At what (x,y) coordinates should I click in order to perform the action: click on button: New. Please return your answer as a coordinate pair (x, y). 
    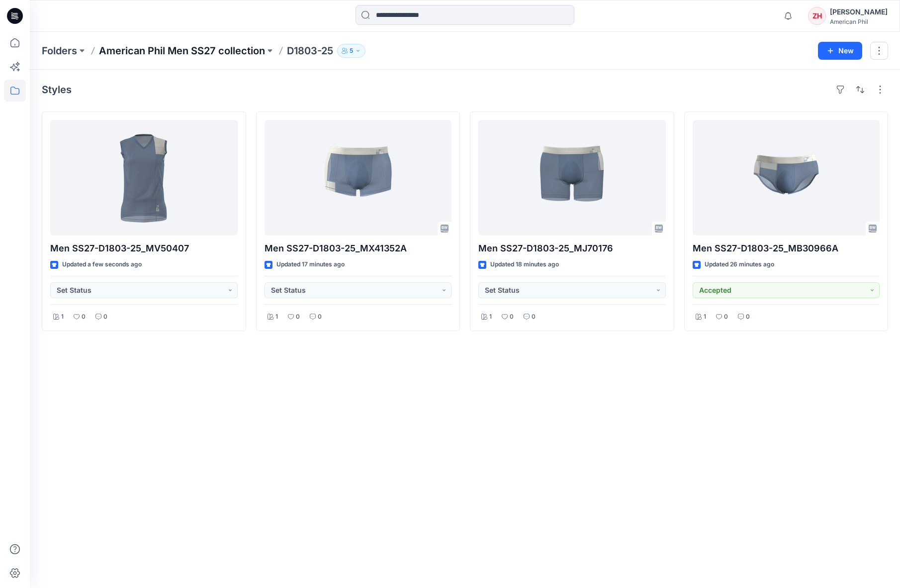
    Looking at the image, I should click on (840, 51).